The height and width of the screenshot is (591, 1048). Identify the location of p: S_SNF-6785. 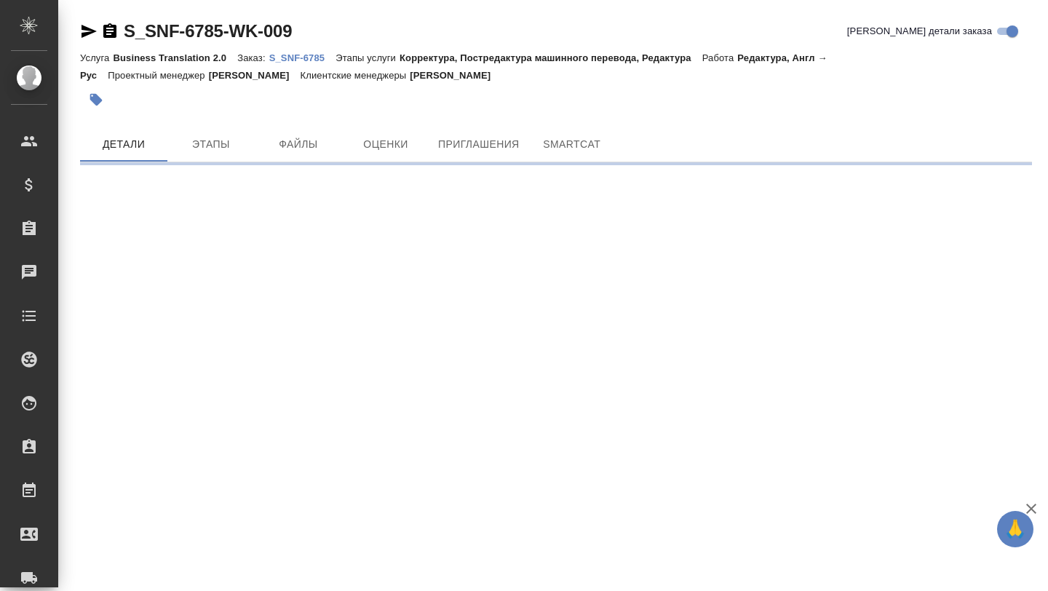
(303, 57).